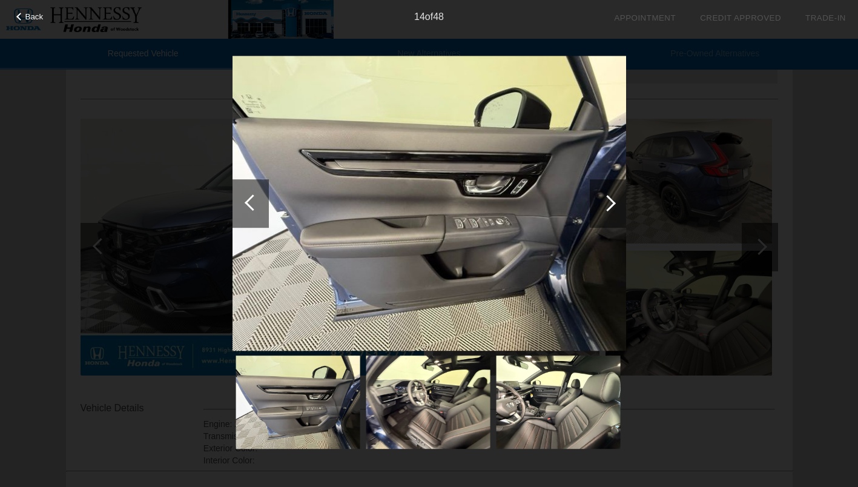 This screenshot has width=858, height=487. Describe the element at coordinates (439, 16) in the screenshot. I see `span: 48` at that location.